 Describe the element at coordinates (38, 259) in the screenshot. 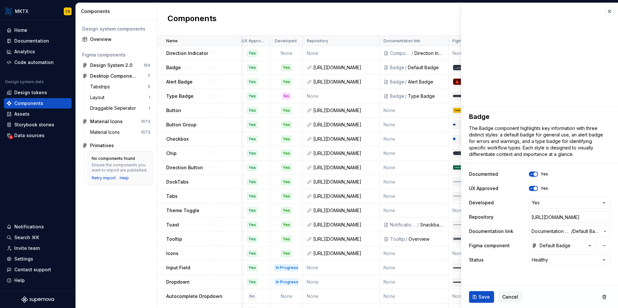

I see `a: Settings` at that location.